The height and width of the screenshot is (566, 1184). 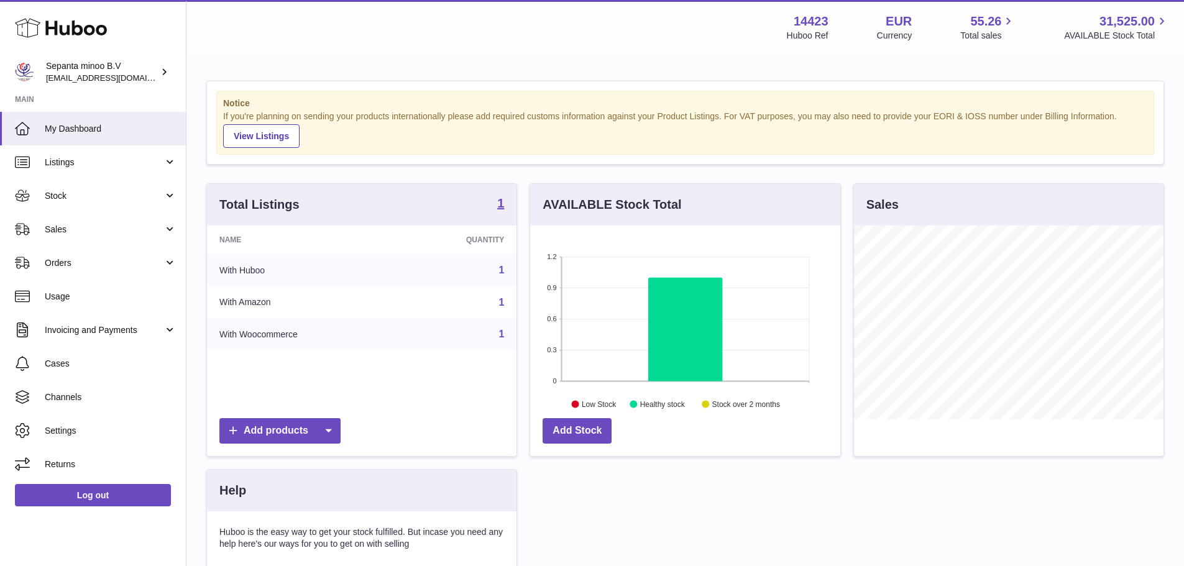 What do you see at coordinates (261, 136) in the screenshot?
I see `a: View Listings` at bounding box center [261, 136].